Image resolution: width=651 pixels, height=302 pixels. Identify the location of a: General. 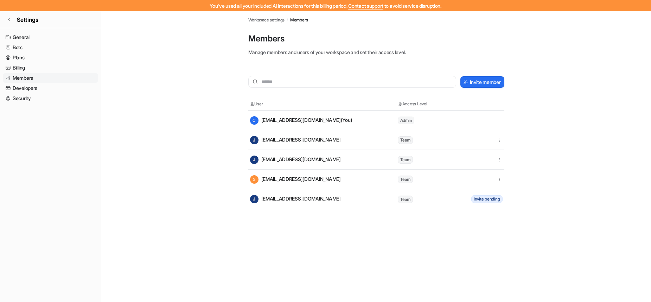
(50, 37).